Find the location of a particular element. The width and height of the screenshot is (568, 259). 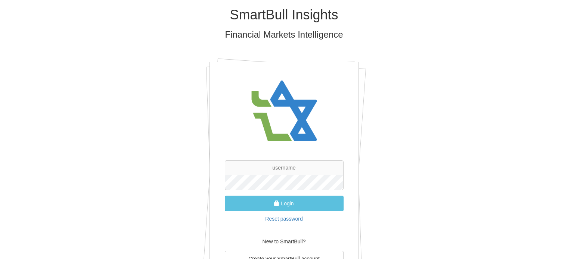

a: Reset password is located at coordinates (284, 219).